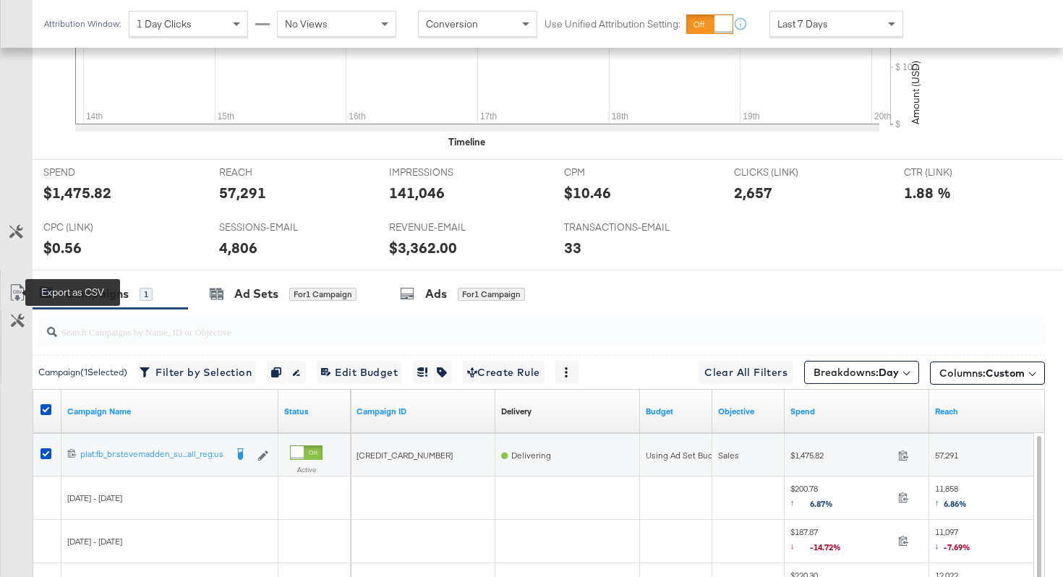 This screenshot has height=577, width=1063. Describe the element at coordinates (62, 247) in the screenshot. I see `div: $0.56` at that location.